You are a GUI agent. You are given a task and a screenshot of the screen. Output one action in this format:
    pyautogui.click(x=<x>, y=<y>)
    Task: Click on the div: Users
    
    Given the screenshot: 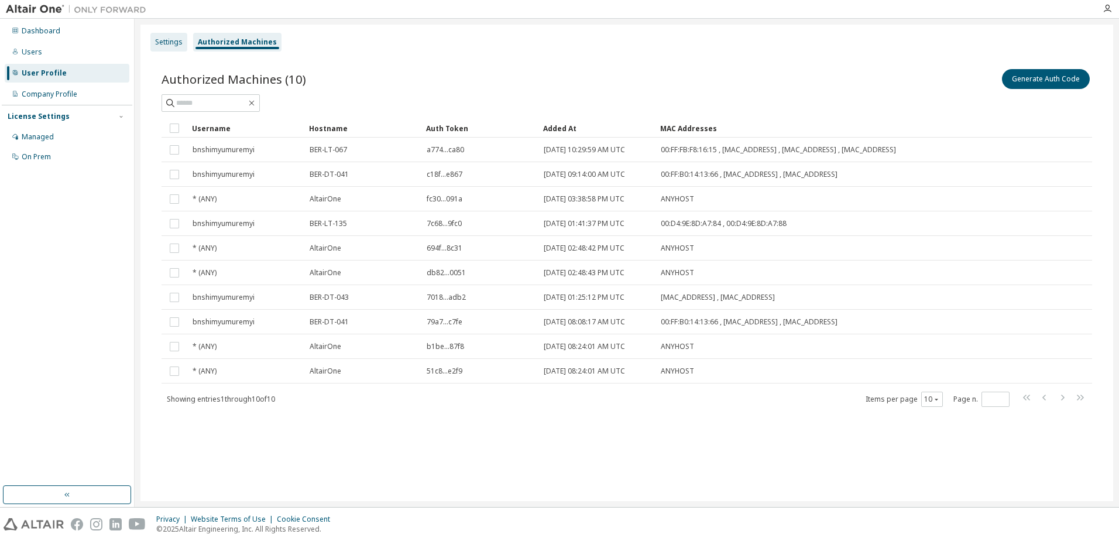 What is the action you would take?
    pyautogui.click(x=32, y=52)
    